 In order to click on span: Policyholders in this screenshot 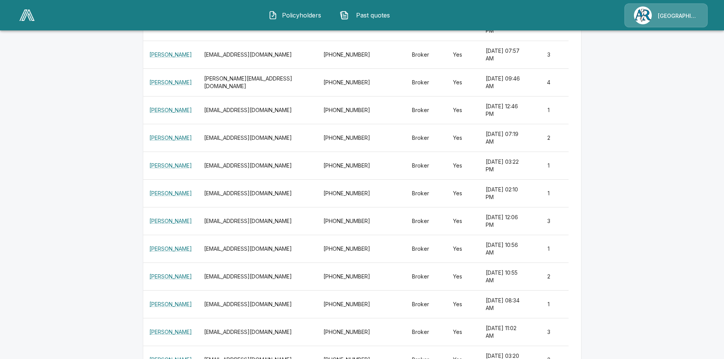, I will do `click(301, 15)`.